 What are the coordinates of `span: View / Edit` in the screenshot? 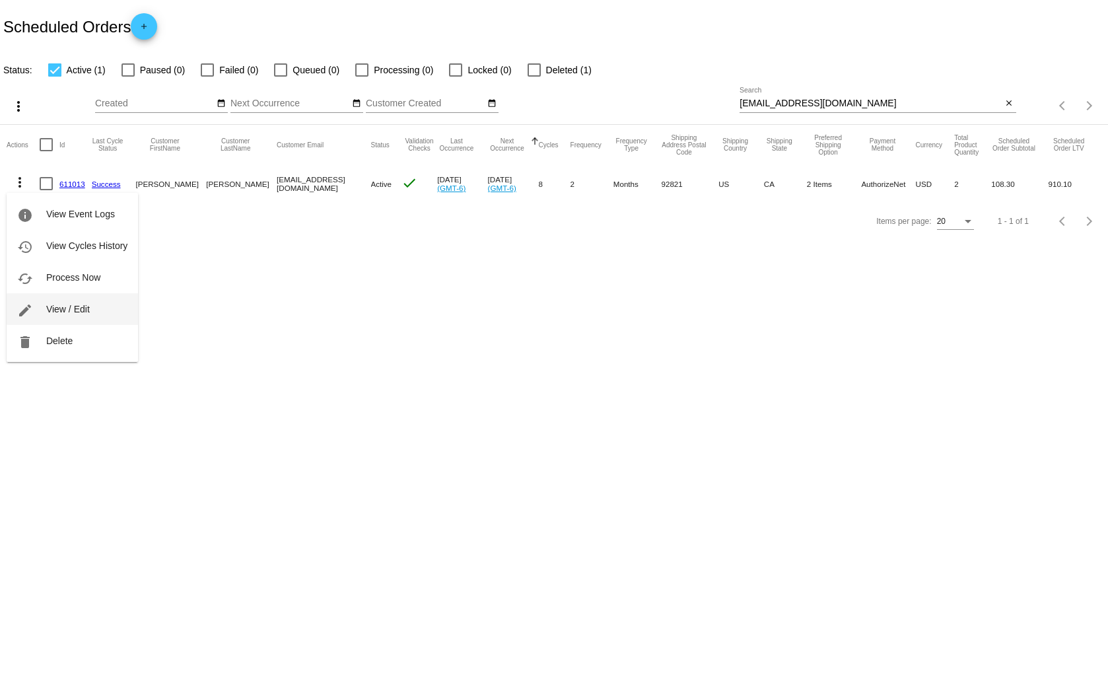 It's located at (68, 309).